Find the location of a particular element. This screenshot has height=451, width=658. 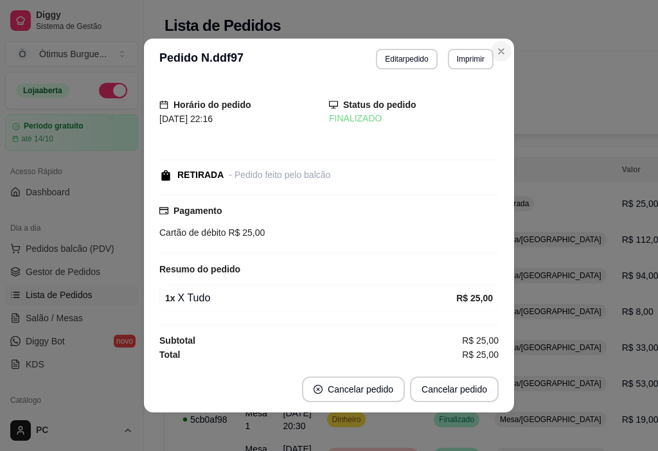

div: - Pedido feito pelo balcão is located at coordinates (279, 175).